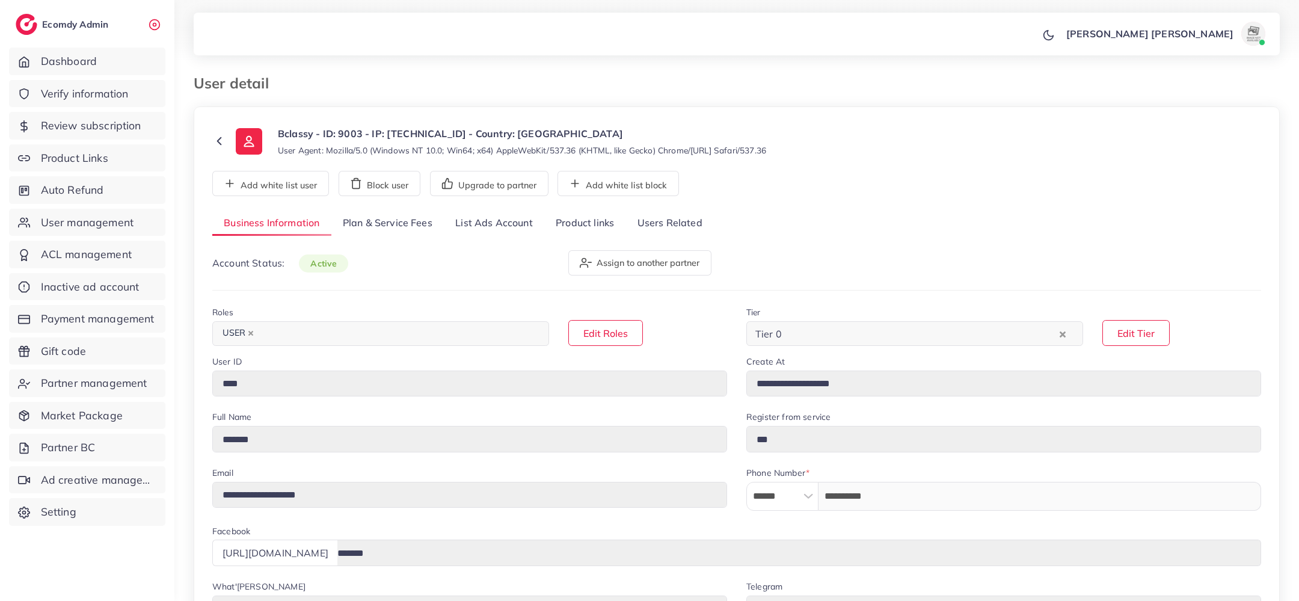  Describe the element at coordinates (99, 480) in the screenshot. I see `span: Ad creative management` at that location.